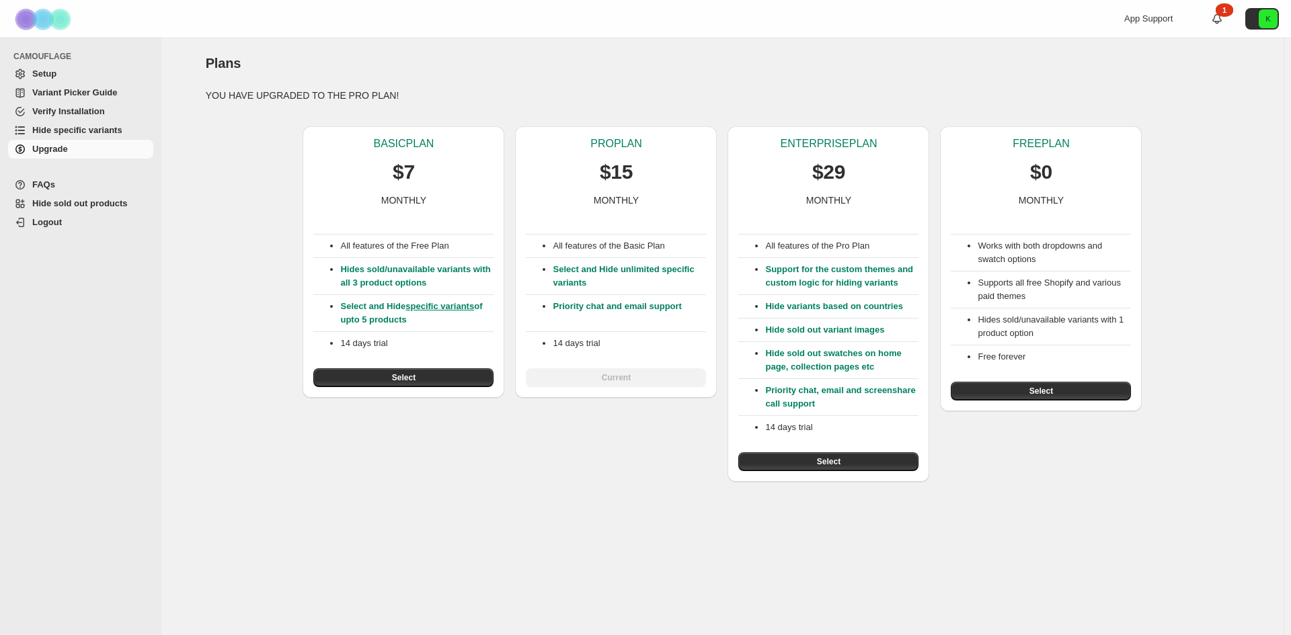 The width and height of the screenshot is (1291, 635). What do you see at coordinates (404, 144) in the screenshot?
I see `p: BASIC PLAN` at bounding box center [404, 144].